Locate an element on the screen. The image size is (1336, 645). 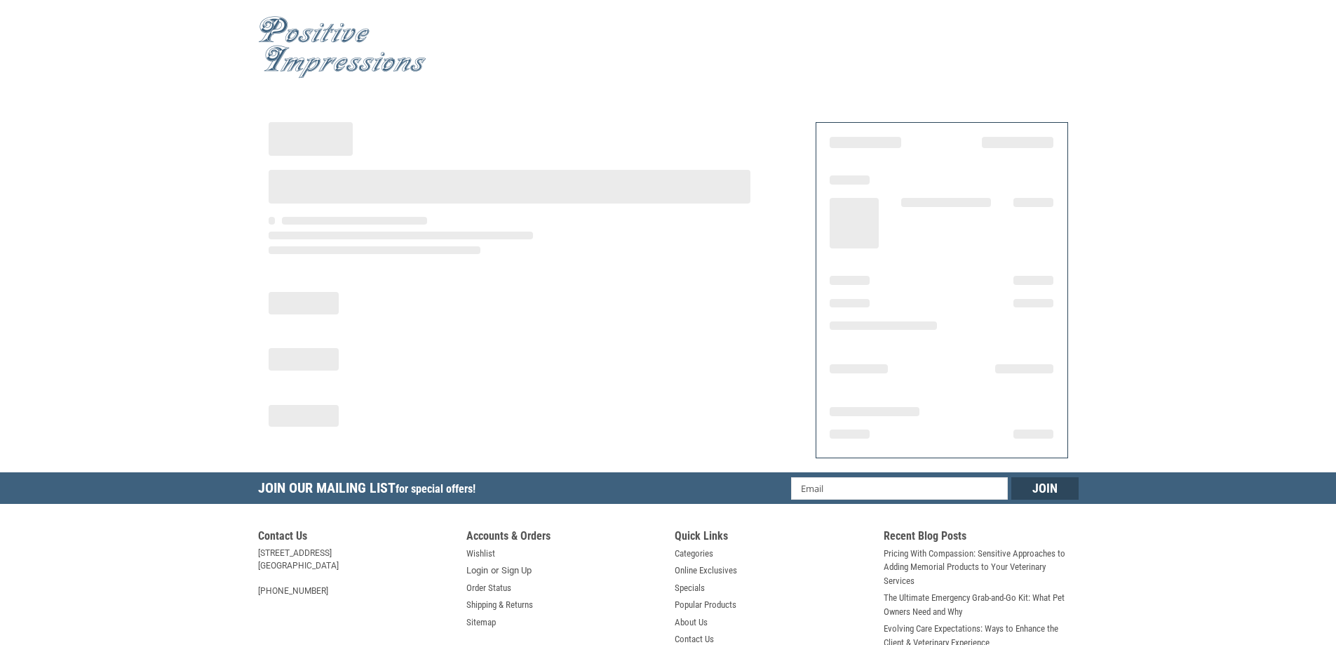
a: Categories is located at coordinates (694, 553).